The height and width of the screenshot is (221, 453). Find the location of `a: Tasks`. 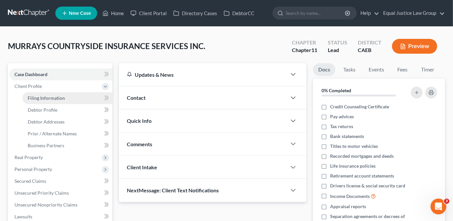

a: Tasks is located at coordinates (349, 70).